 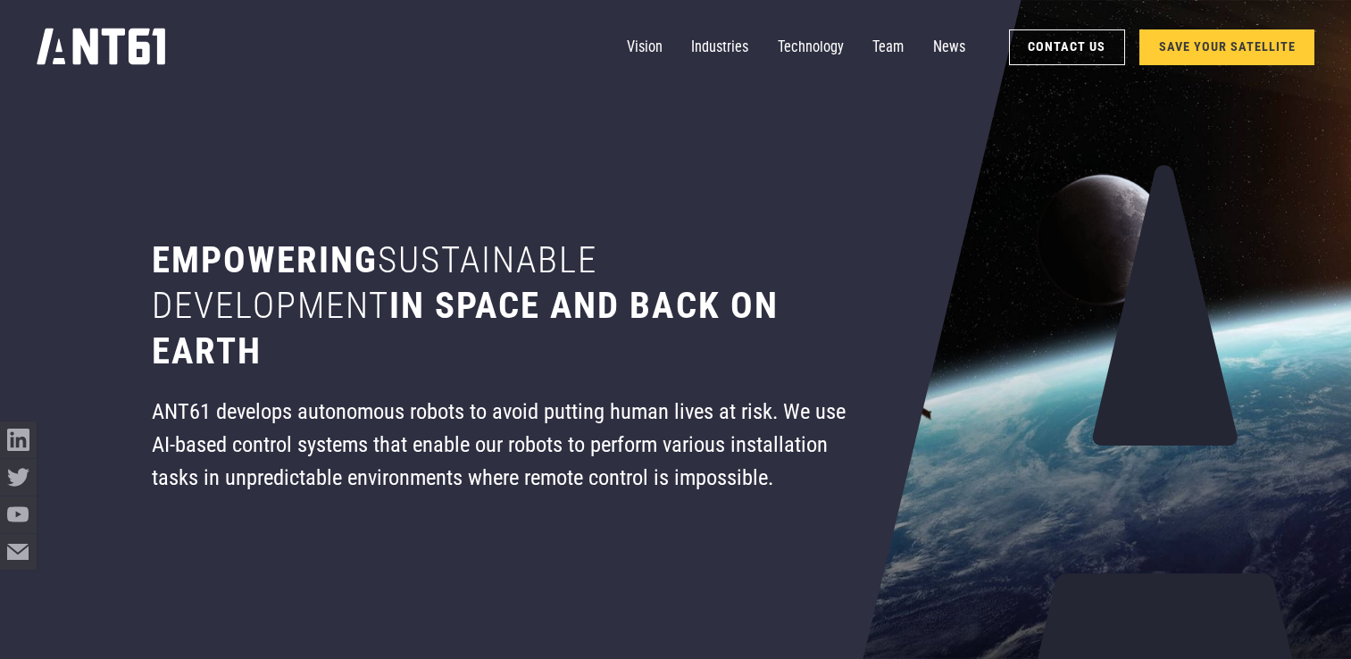 I want to click on a: Team, so click(x=888, y=47).